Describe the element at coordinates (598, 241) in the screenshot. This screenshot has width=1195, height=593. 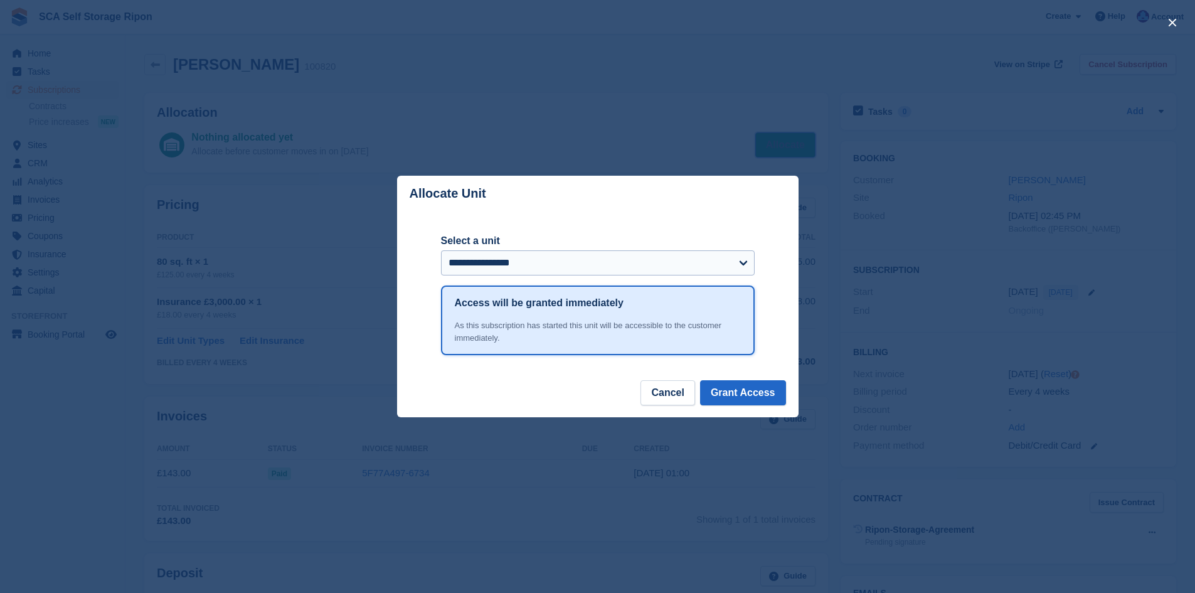
I see `label: Select a unit` at that location.